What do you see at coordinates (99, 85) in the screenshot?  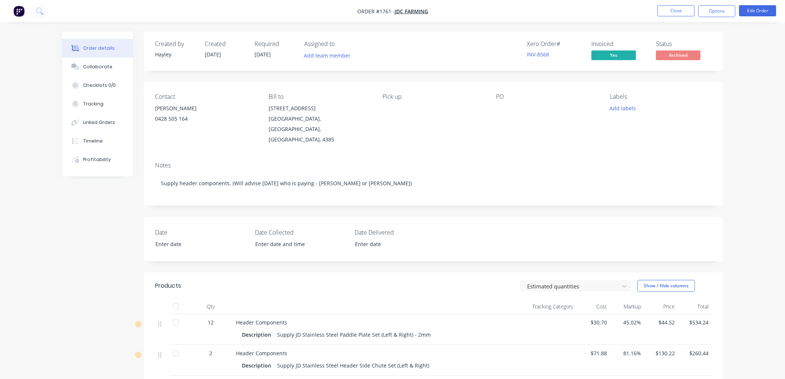 I see `div: Checklists 0/0` at bounding box center [99, 85].